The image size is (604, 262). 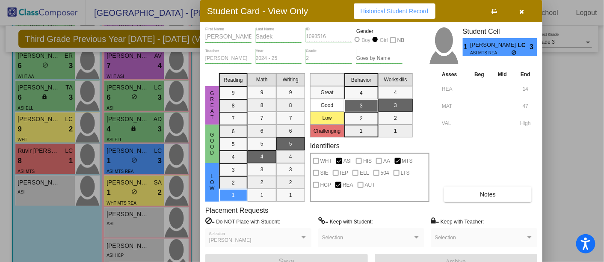 I want to click on span: Historical Student Record, so click(x=395, y=11).